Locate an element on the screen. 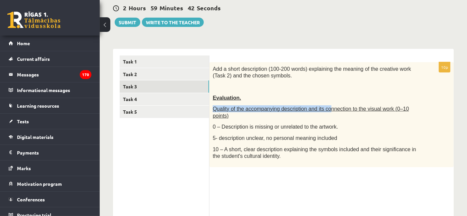 This screenshot has height=216, width=467. font: 10 – A short, clear description explaining the symbols included and their significance in the stu... is located at coordinates (314, 153).